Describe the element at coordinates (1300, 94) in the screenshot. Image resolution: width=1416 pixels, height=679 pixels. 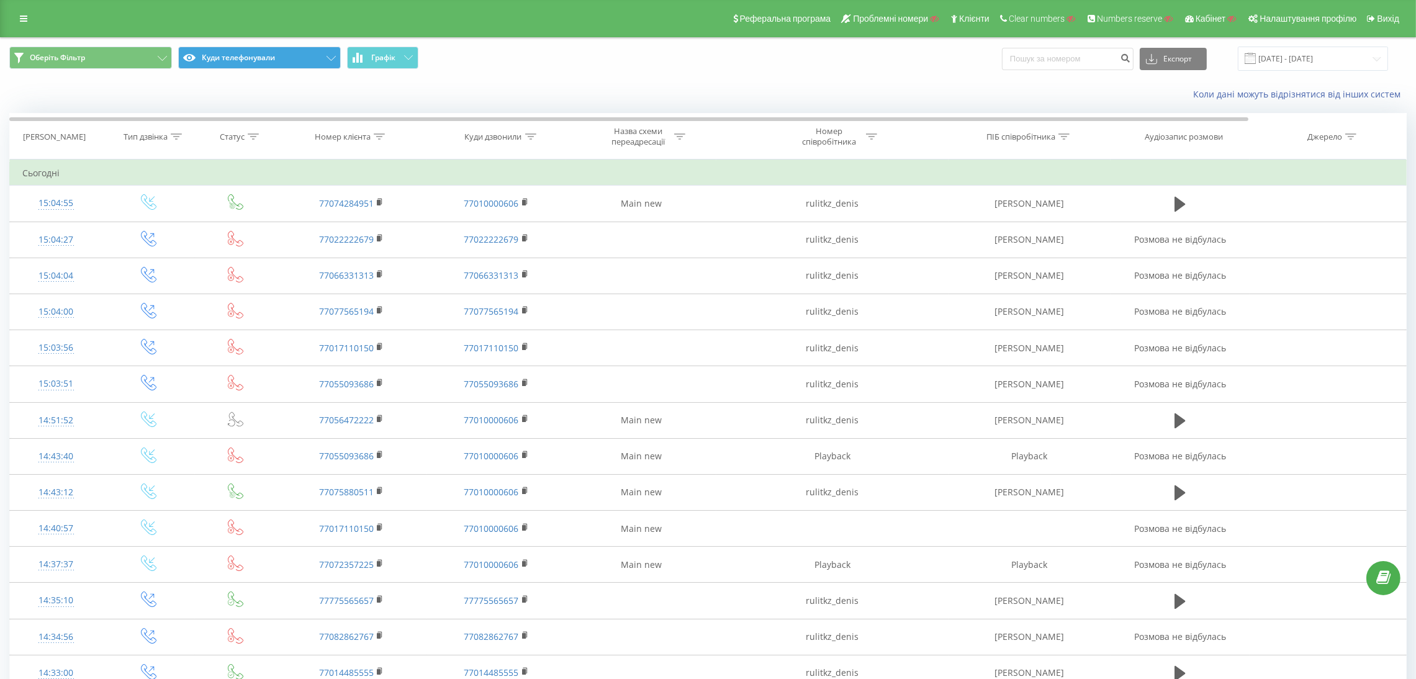
I see `a: Коли дані можуть відрізнятися вiд інших систем` at that location.